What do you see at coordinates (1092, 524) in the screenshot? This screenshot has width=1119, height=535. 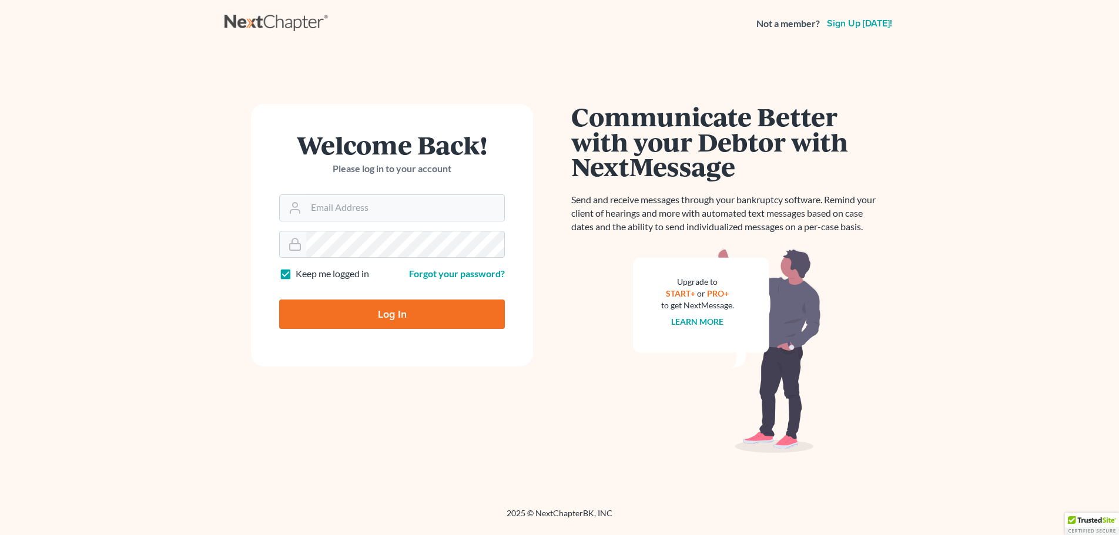 I see `div: TrustedSite Certified` at bounding box center [1092, 524].